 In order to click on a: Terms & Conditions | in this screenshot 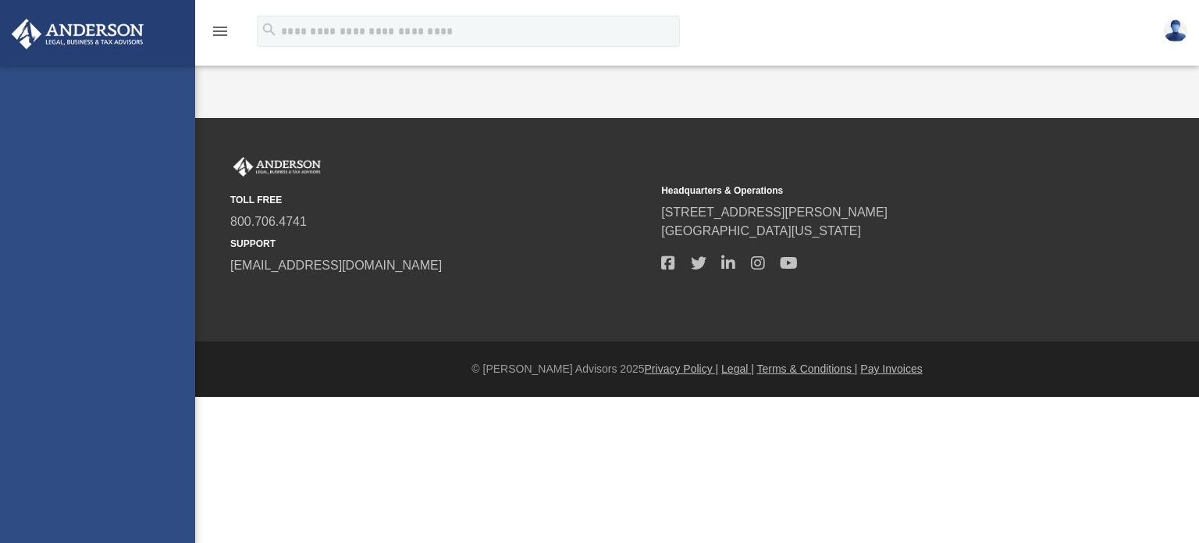, I will do `click(807, 369)`.